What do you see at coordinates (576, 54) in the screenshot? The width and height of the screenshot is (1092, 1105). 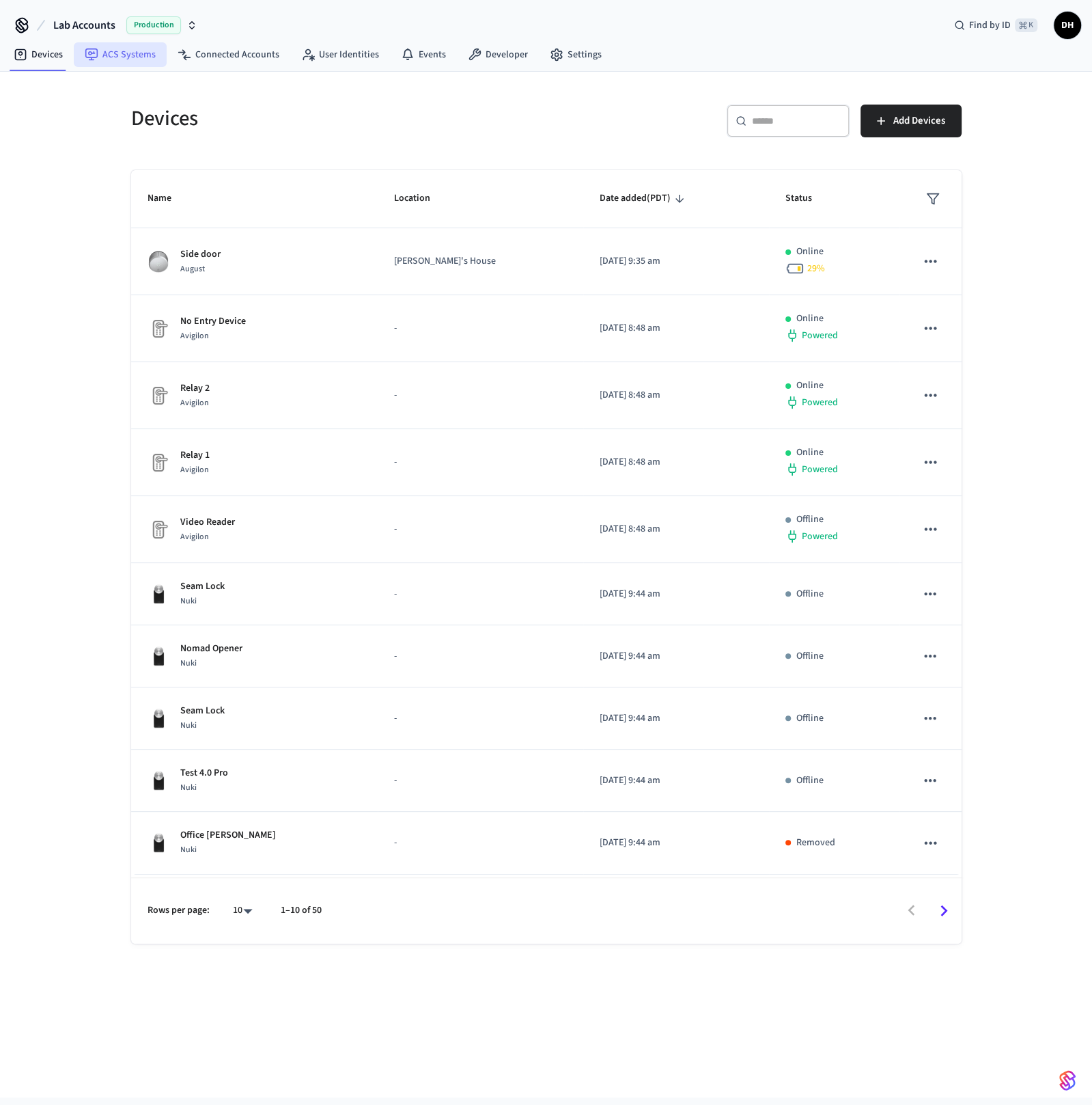 I see `a: Settings` at bounding box center [576, 54].